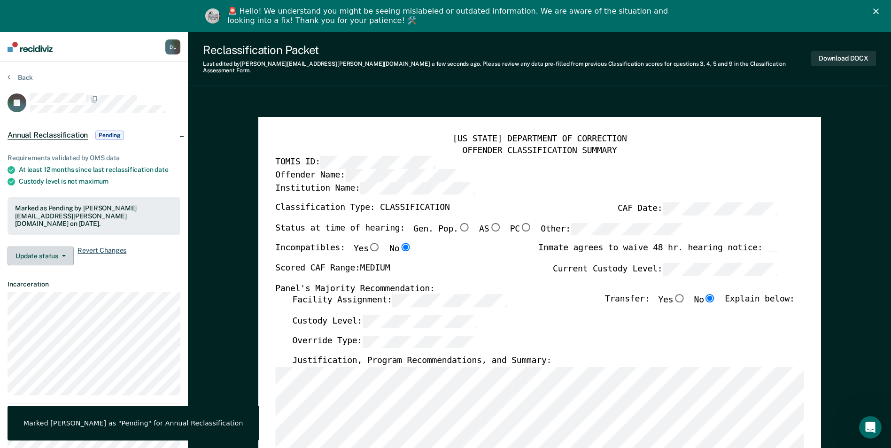  Describe the element at coordinates (94, 284) in the screenshot. I see `dt: Incarceration` at that location.